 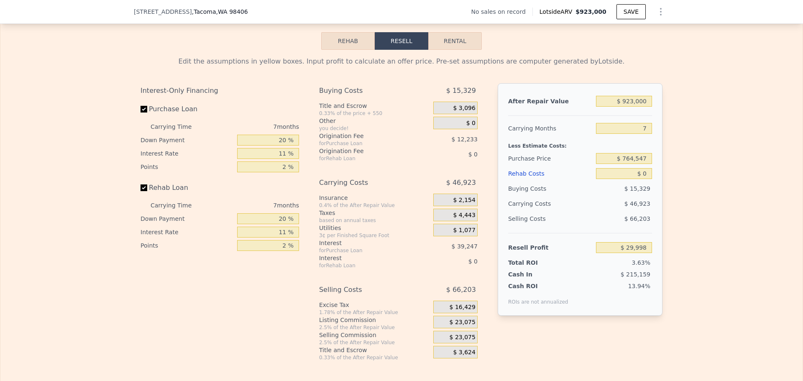 I want to click on div: Cash In, so click(x=534, y=275).